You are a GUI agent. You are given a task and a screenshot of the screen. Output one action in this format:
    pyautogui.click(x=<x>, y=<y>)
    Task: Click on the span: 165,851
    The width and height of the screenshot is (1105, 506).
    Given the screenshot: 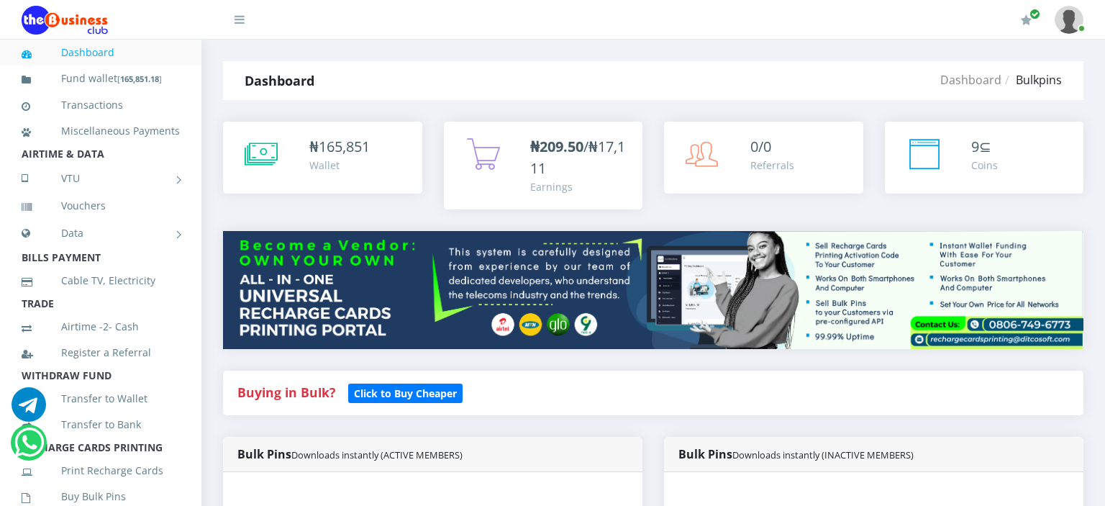 What is the action you would take?
    pyautogui.click(x=344, y=146)
    